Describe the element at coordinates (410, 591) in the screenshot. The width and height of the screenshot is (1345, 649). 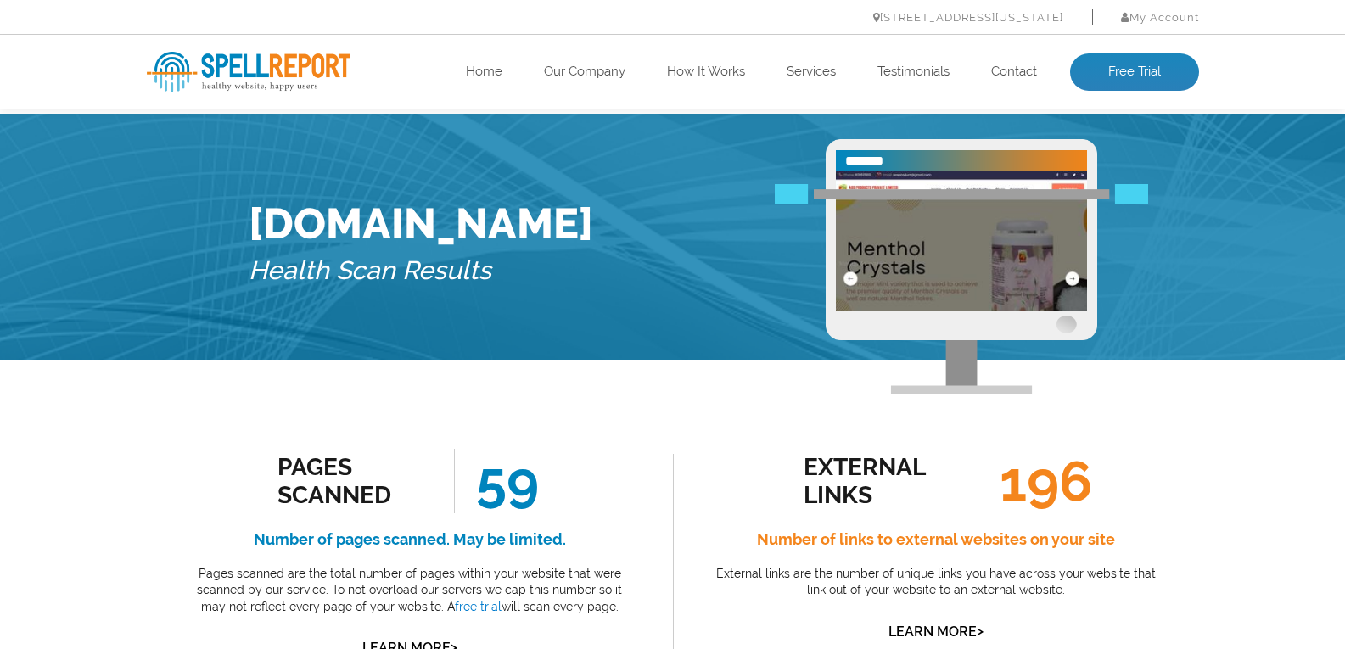
I see `p: Pages scanned are the total number of pages within your website that were scanned by our service....` at that location.